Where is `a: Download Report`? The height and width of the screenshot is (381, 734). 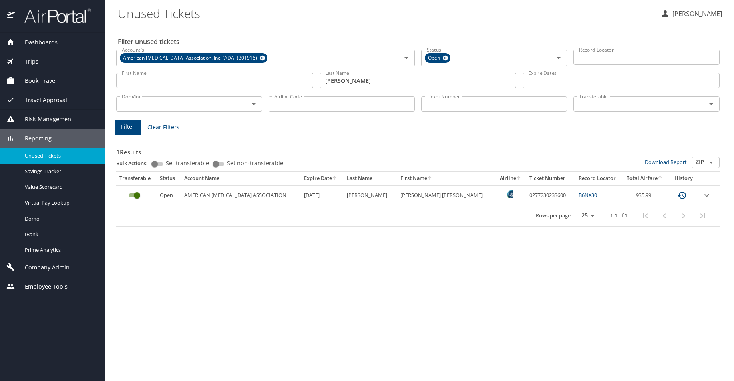
a: Download Report is located at coordinates (665, 162).